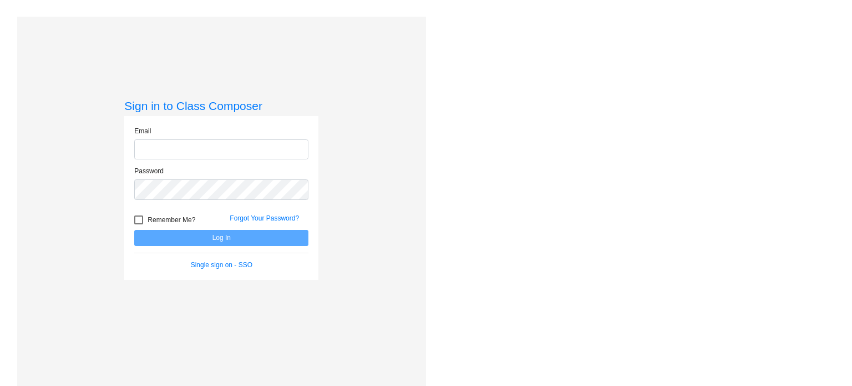 This screenshot has width=852, height=386. I want to click on a: Forgot Your Password?, so click(264, 218).